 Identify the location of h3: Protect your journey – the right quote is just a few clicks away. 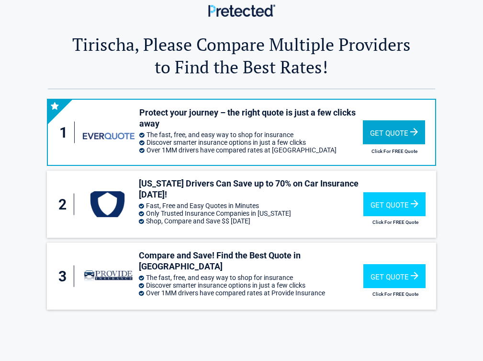
(251, 118).